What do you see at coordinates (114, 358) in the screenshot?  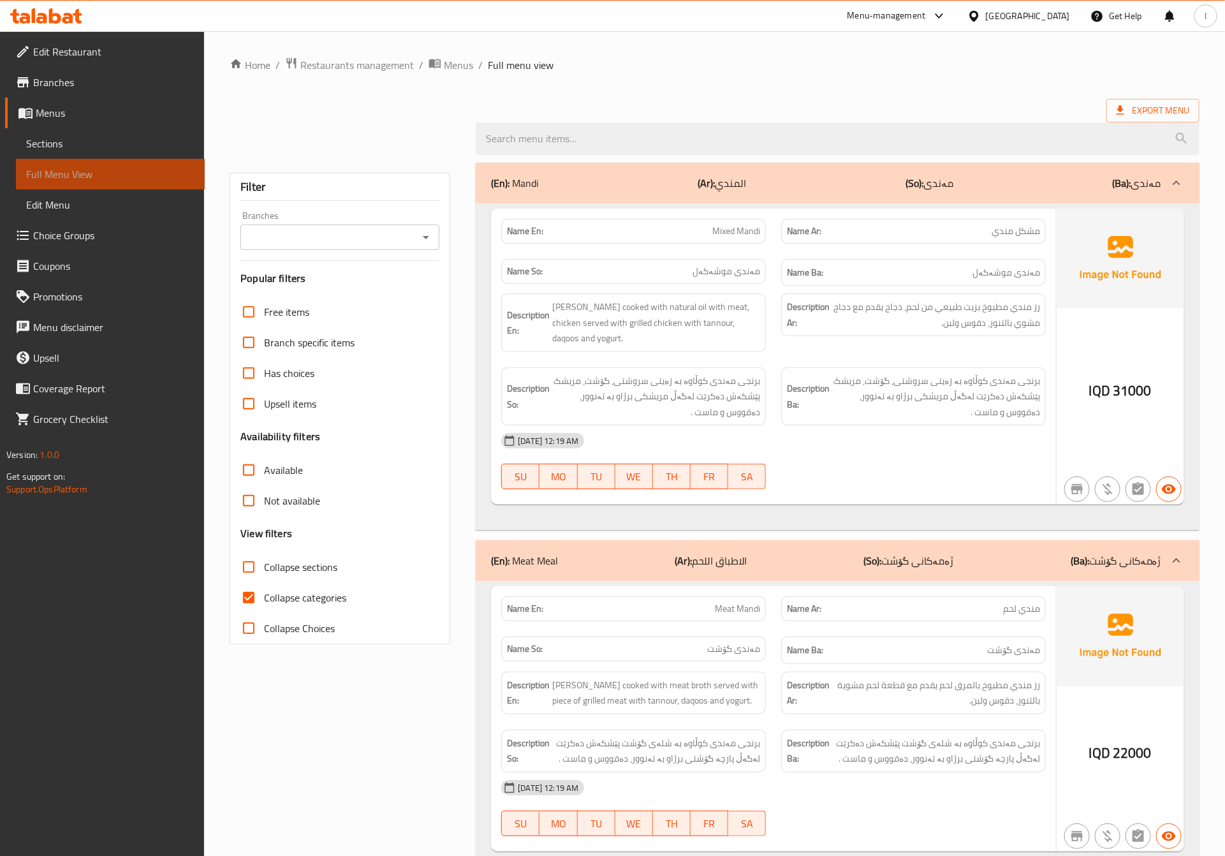 I see `span: Upsell` at bounding box center [114, 358].